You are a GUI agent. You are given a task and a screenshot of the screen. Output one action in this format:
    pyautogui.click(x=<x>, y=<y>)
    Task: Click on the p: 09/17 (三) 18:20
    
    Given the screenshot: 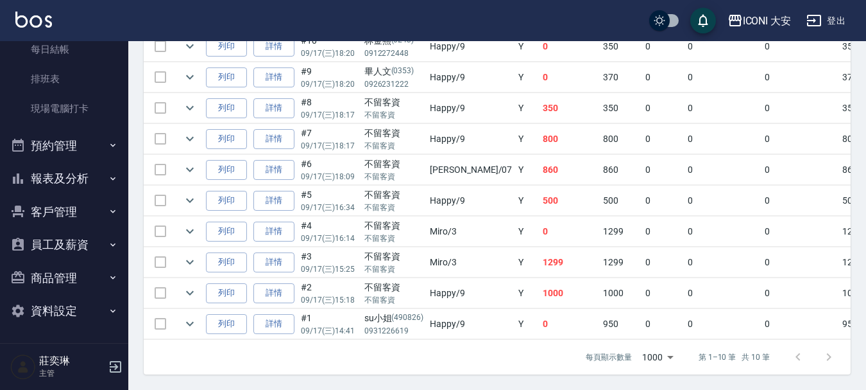 What is the action you would take?
    pyautogui.click(x=329, y=84)
    